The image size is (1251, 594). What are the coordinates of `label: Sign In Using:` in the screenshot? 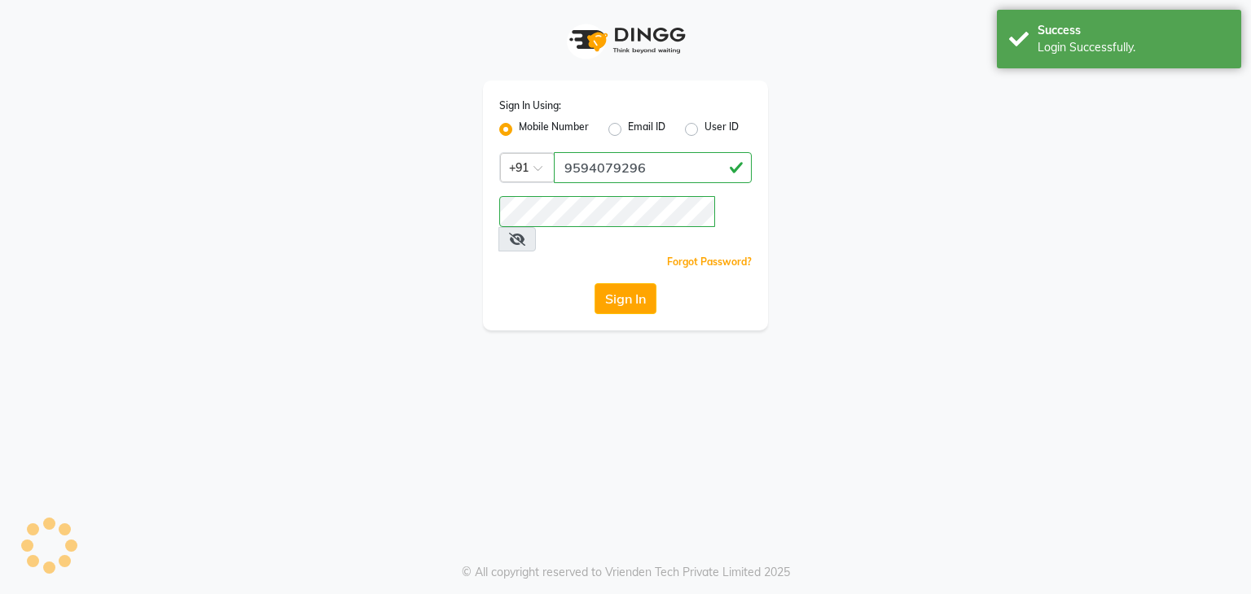 It's located at (530, 106).